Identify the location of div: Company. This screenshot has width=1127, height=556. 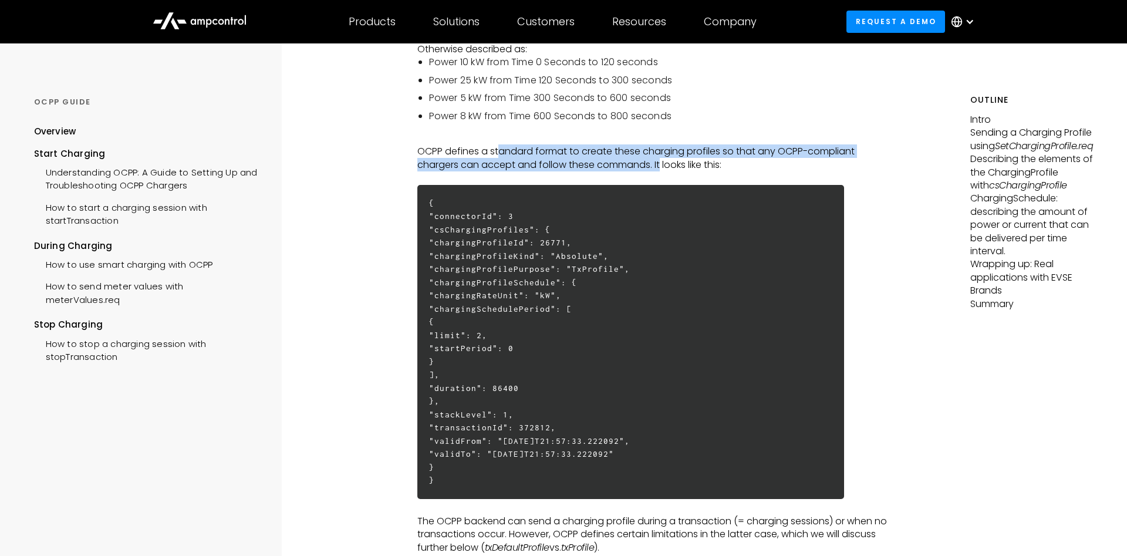
(730, 22).